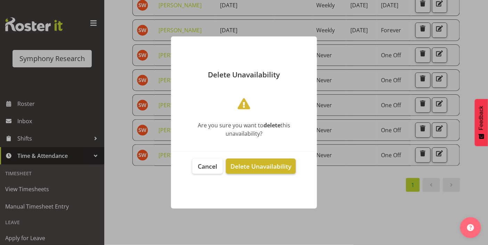 The width and height of the screenshot is (488, 245). What do you see at coordinates (470, 228) in the screenshot?
I see `img: help-xxl-2.png` at bounding box center [470, 228].